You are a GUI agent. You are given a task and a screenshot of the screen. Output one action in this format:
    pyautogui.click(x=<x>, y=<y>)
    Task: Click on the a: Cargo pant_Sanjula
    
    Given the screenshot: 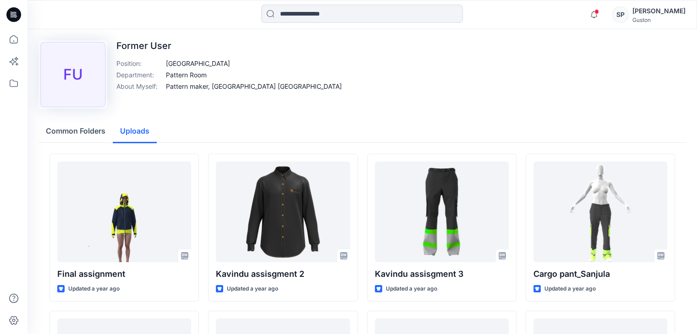 What is the action you would take?
    pyautogui.click(x=600, y=212)
    